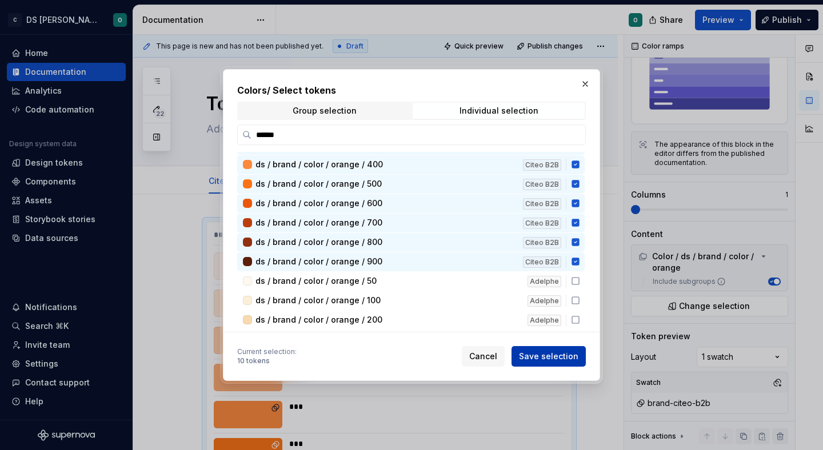 The image size is (823, 450). What do you see at coordinates (319, 262) in the screenshot?
I see `span: ds / brand / color / orange / 900` at bounding box center [319, 262].